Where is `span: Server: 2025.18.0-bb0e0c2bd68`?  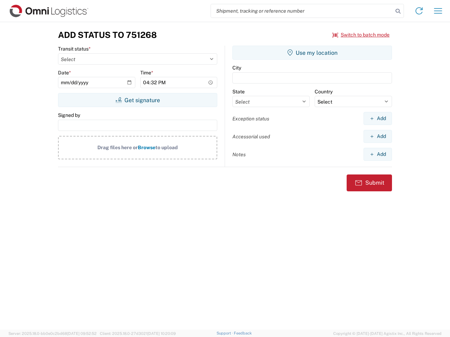
span: Server: 2025.18.0-bb0e0c2bd68 is located at coordinates (52, 334).